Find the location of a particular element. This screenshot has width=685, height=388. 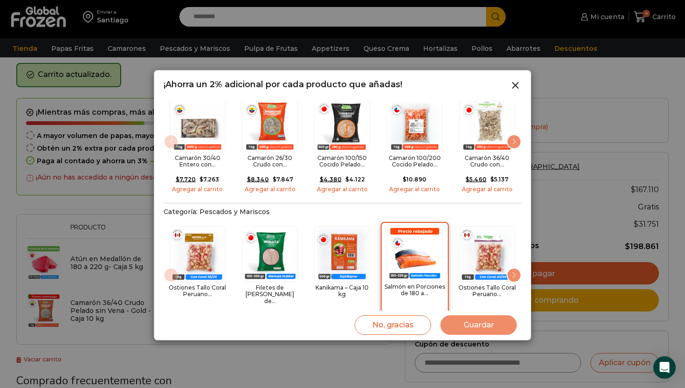

div: 2 / 13 is located at coordinates (269, 145).